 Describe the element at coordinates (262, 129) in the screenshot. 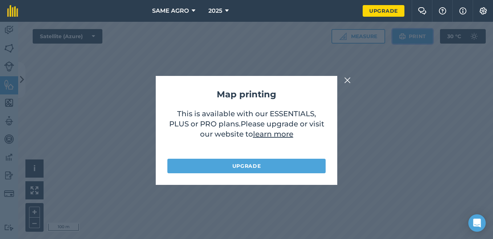

I see `span: Please upgrade or visit our website to` at that location.